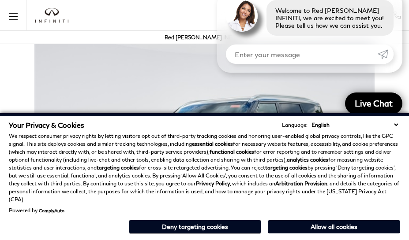 The width and height of the screenshot is (409, 240). Describe the element at coordinates (307, 160) in the screenshot. I see `strong: analytics cookies` at that location.